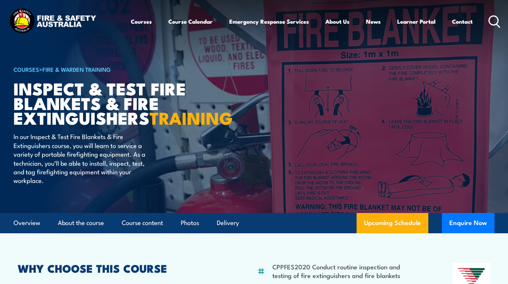 The height and width of the screenshot is (284, 508). What do you see at coordinates (120, 268) in the screenshot?
I see `h2: WHY CHOOSE THIS COURSE` at bounding box center [120, 268].